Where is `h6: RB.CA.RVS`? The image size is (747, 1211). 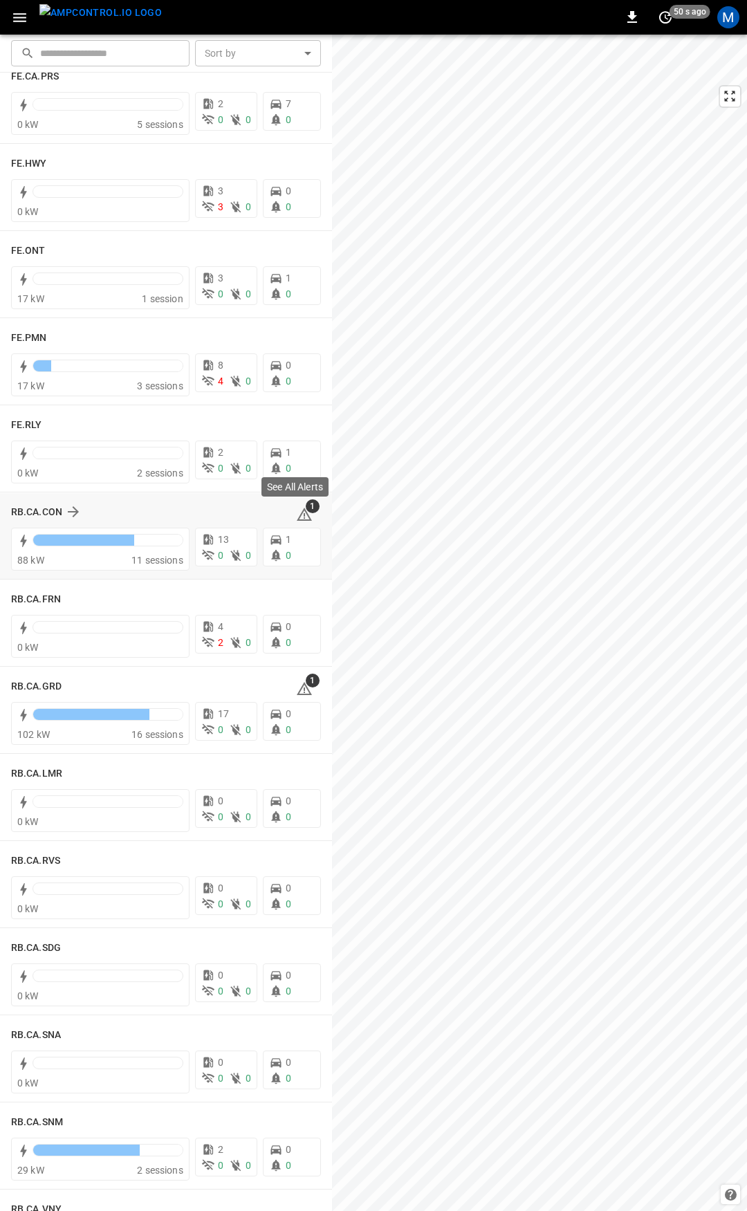 h6: RB.CA.RVS is located at coordinates (35, 861).